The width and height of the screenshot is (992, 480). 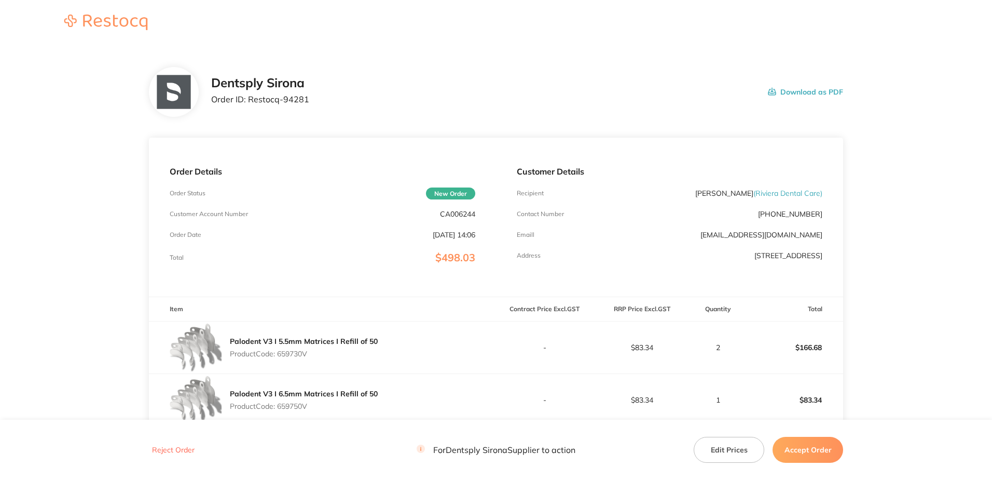 I want to click on p: For Dentsply Sirona Supplier to action, so click(x=496, y=449).